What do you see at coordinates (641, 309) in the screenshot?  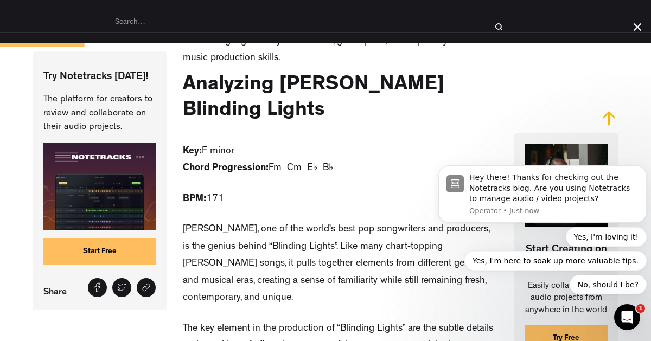 I see `span: 1` at bounding box center [641, 309].